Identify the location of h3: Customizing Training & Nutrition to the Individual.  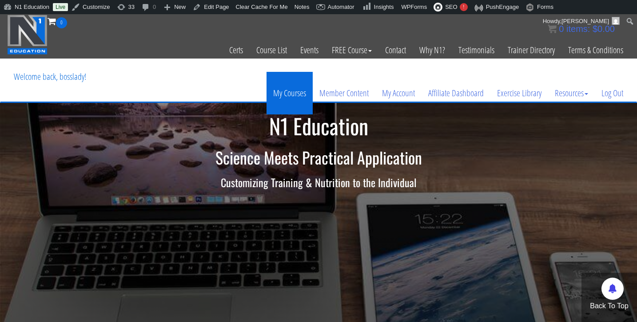
(318, 182).